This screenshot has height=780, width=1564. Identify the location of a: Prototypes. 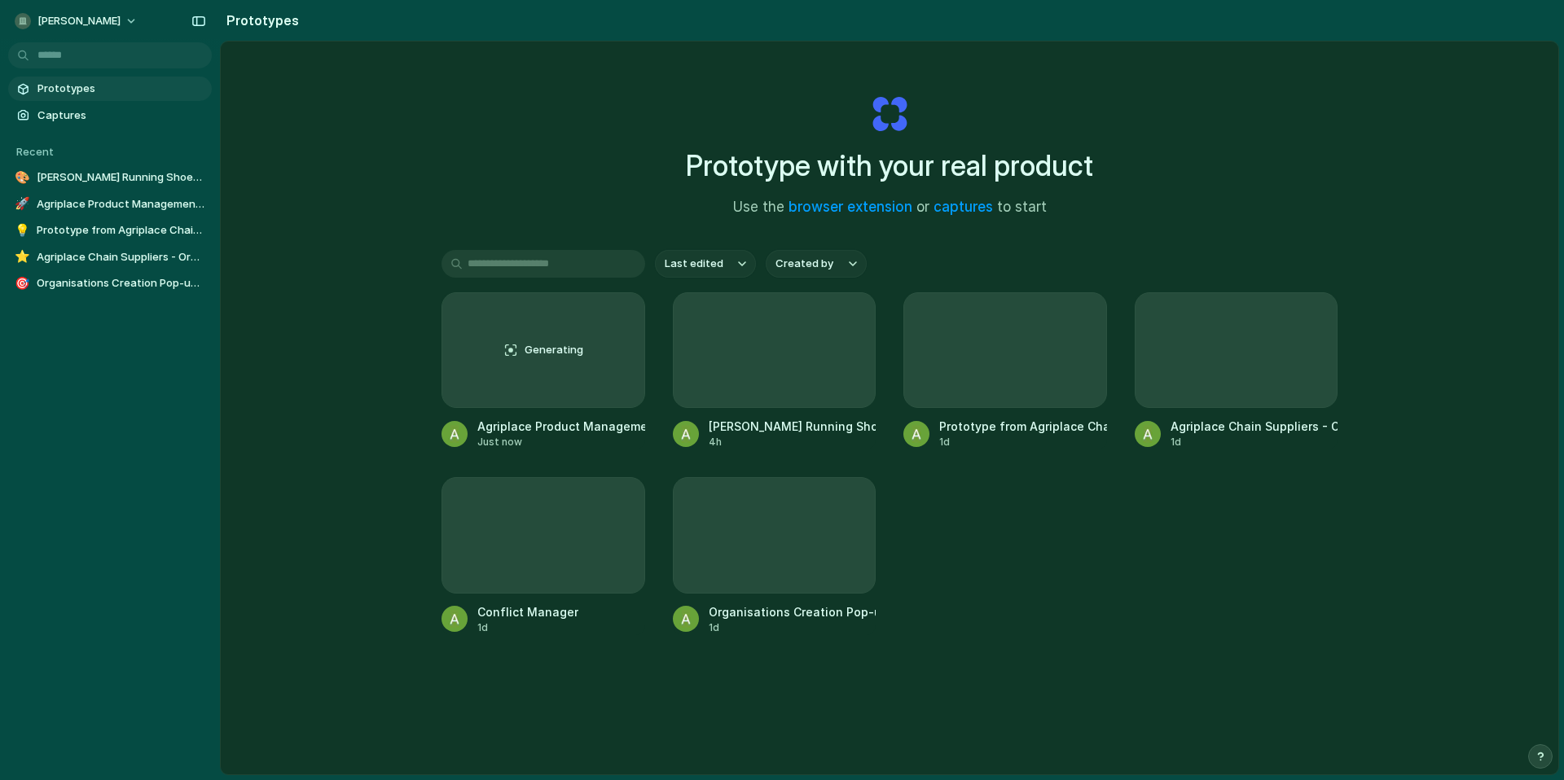
(110, 89).